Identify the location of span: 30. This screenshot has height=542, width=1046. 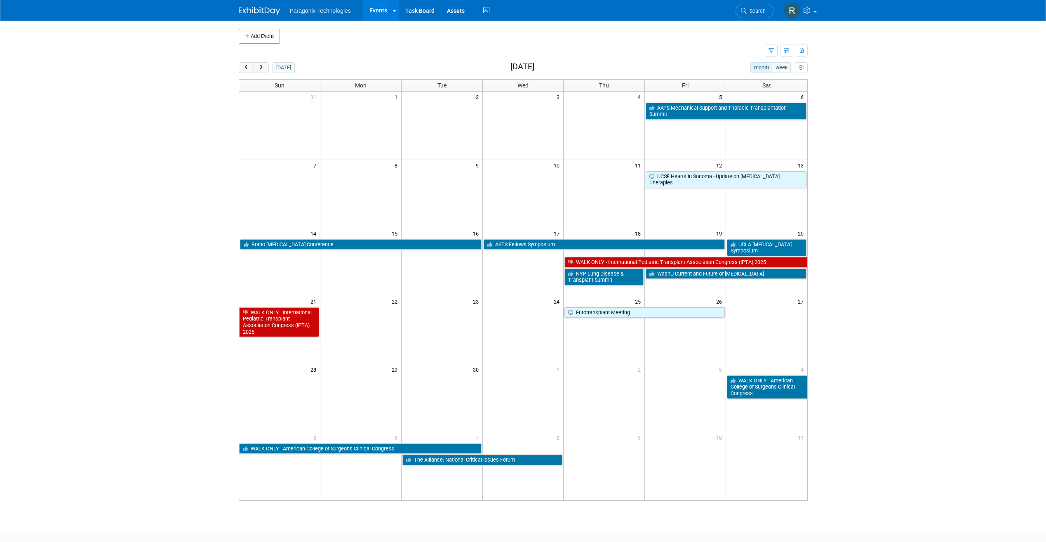
(477, 369).